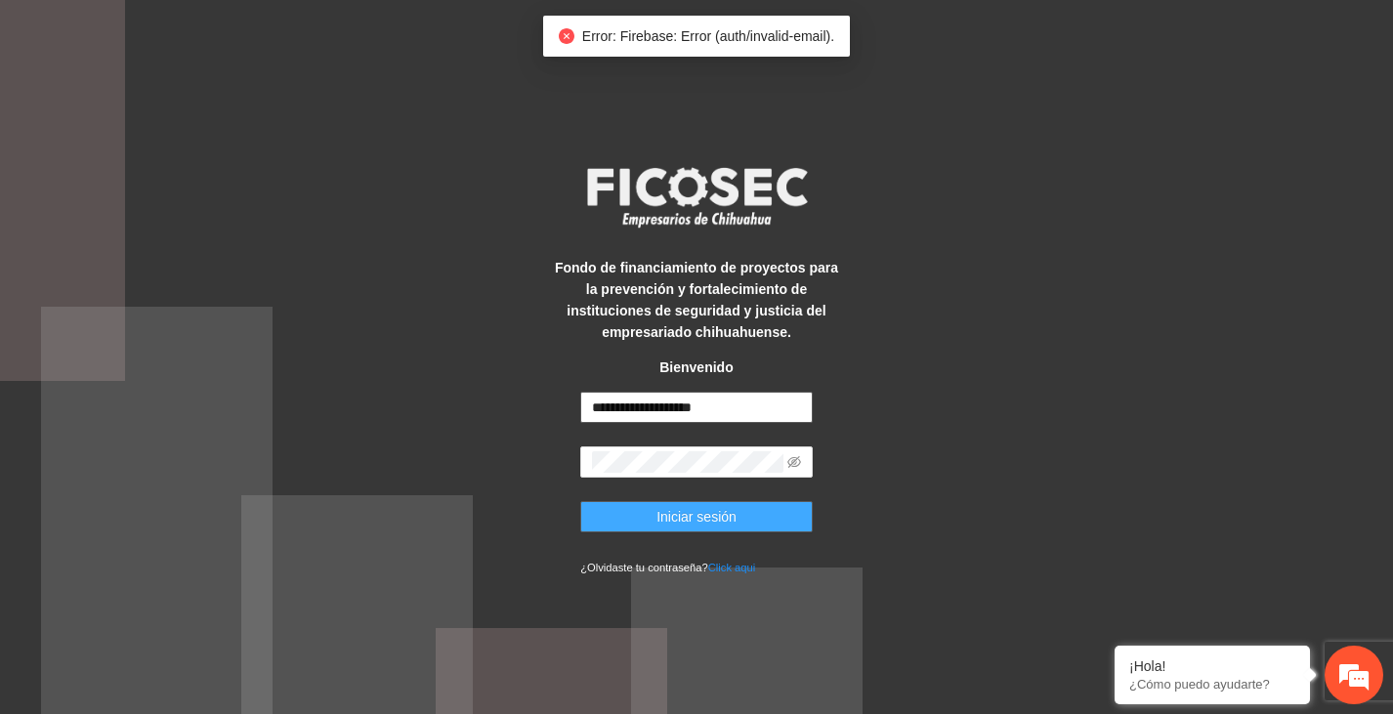  Describe the element at coordinates (696, 300) in the screenshot. I see `strong: Fondo de financiamiento de proyectos para la prevención y fortalecimiento de instituciones de seg...` at that location.